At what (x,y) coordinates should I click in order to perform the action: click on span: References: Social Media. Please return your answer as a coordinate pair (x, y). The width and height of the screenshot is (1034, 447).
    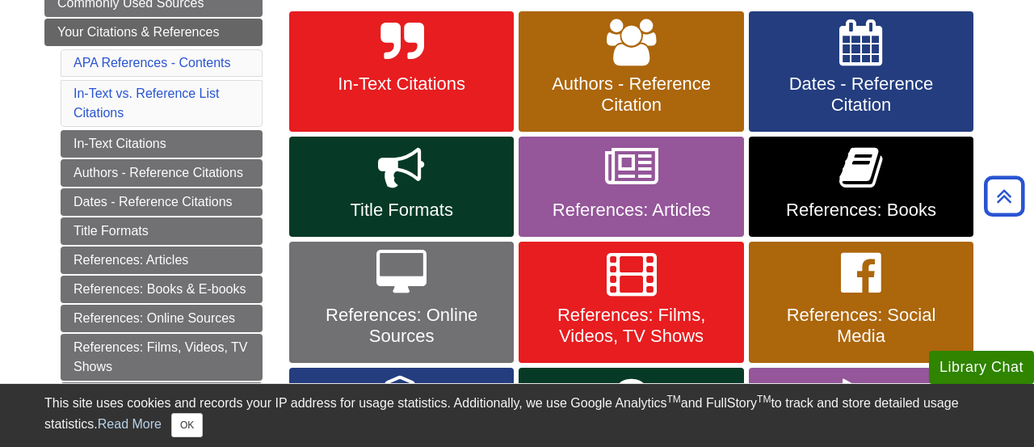
    Looking at the image, I should click on (861, 326).